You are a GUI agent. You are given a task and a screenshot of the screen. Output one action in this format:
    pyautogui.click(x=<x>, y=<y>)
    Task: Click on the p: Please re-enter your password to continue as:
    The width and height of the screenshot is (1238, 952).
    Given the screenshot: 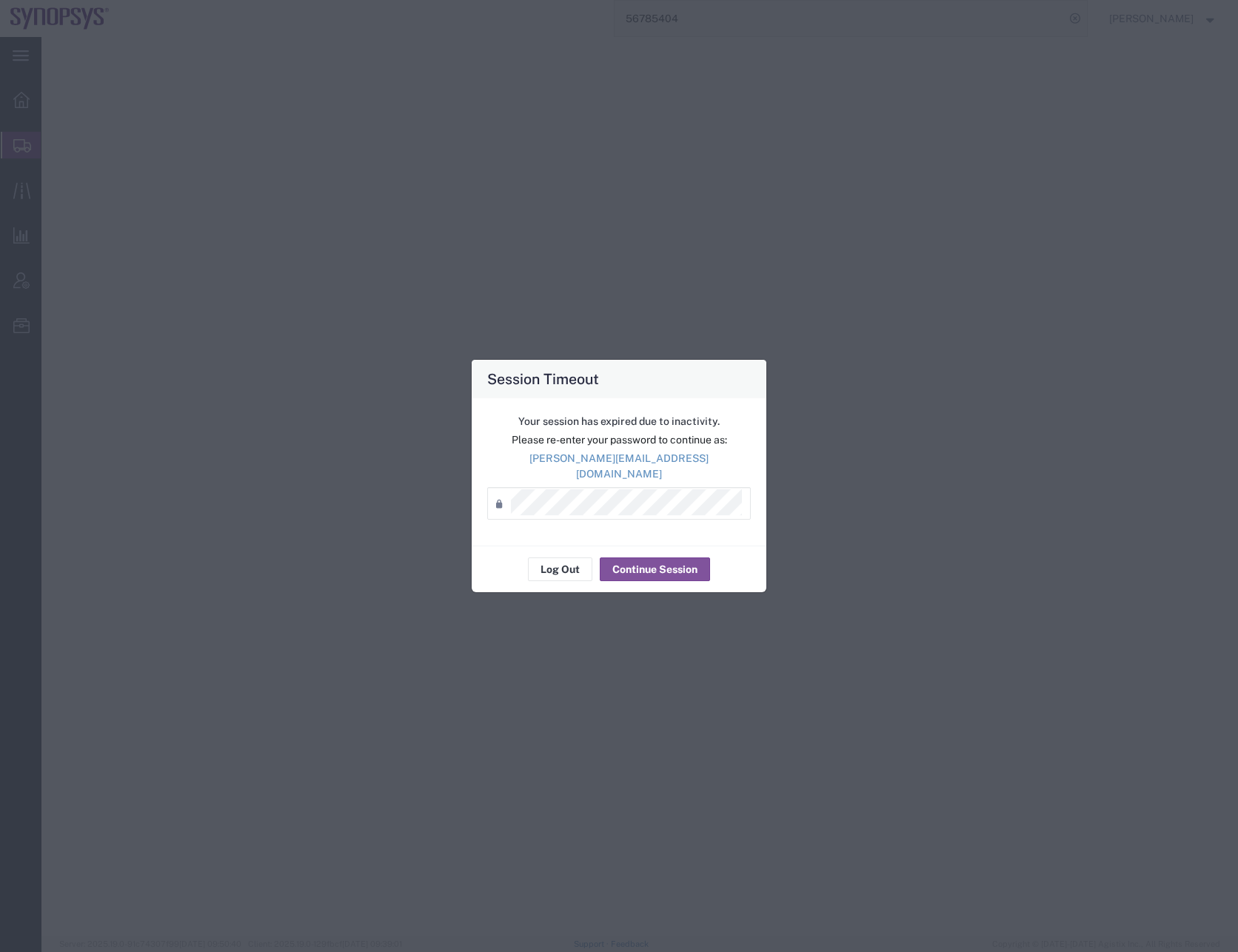 What is the action you would take?
    pyautogui.click(x=619, y=439)
    